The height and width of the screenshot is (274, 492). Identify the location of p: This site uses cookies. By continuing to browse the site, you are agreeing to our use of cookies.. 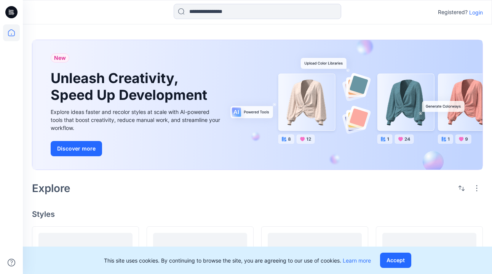
(237, 260).